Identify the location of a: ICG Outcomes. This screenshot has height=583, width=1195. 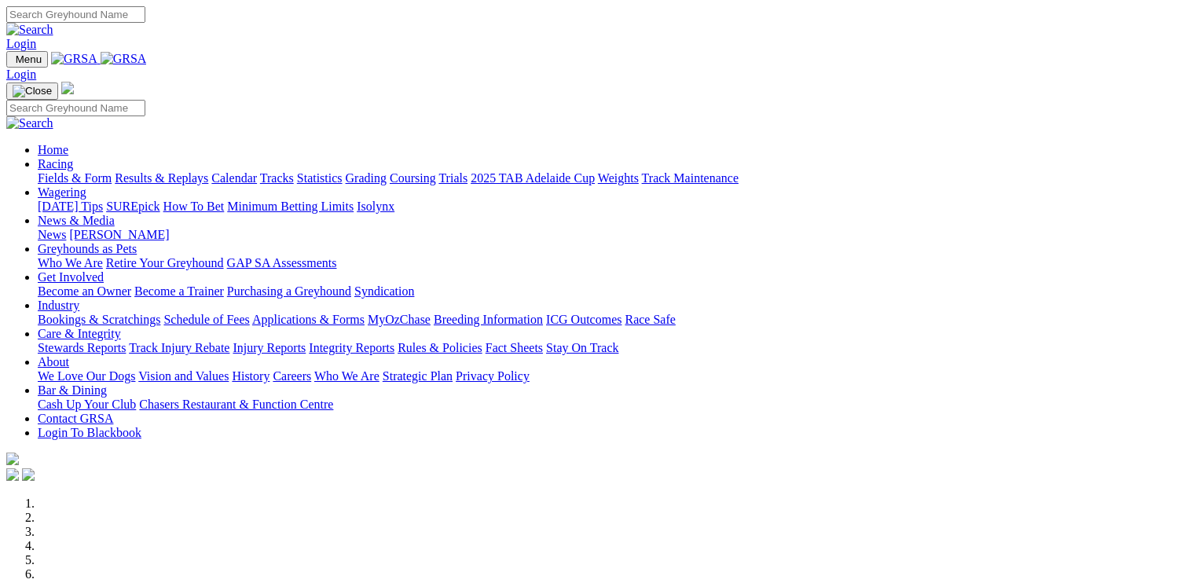
(584, 319).